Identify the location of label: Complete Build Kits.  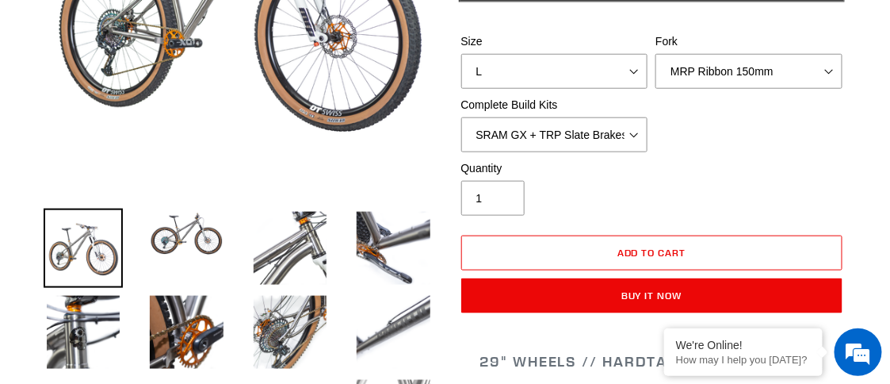
(555, 105).